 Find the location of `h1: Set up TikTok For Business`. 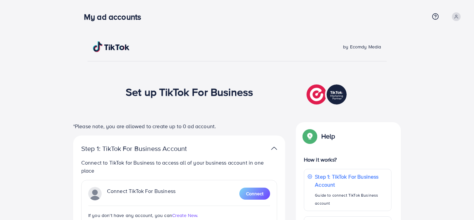

h1: Set up TikTok For Business is located at coordinates (189, 92).